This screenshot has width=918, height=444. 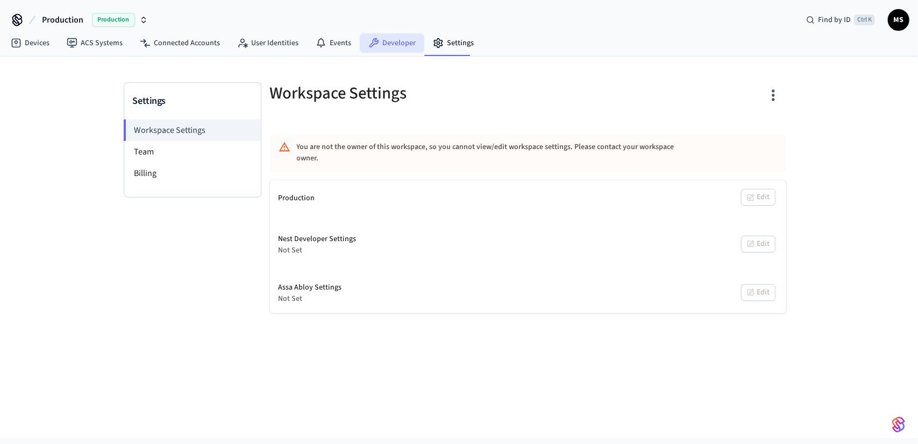 What do you see at coordinates (333, 43) in the screenshot?
I see `a: Events` at bounding box center [333, 43].